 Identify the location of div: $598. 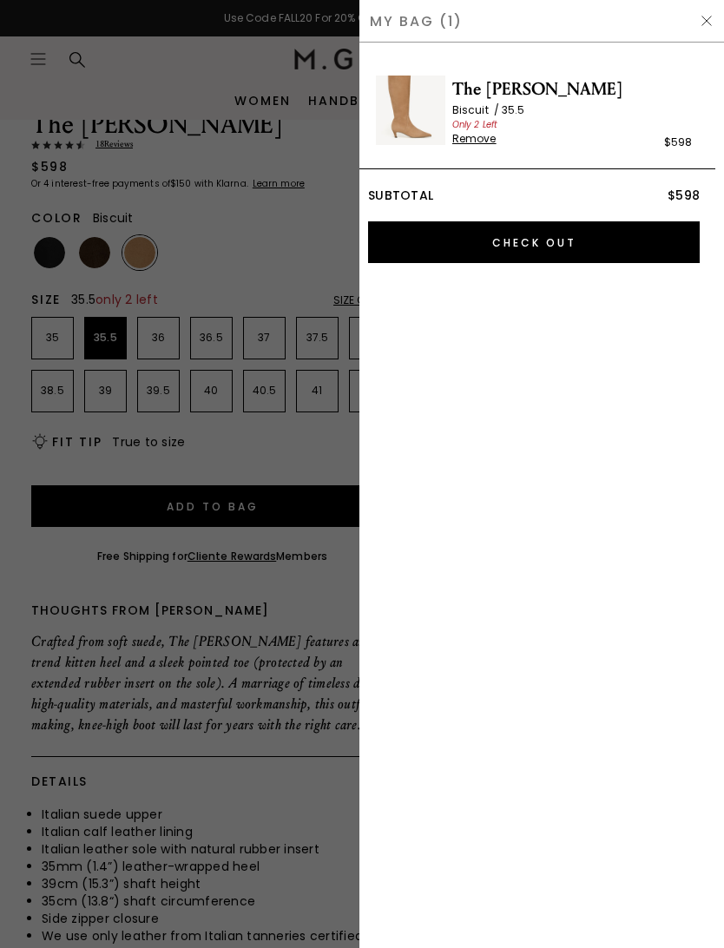
(678, 142).